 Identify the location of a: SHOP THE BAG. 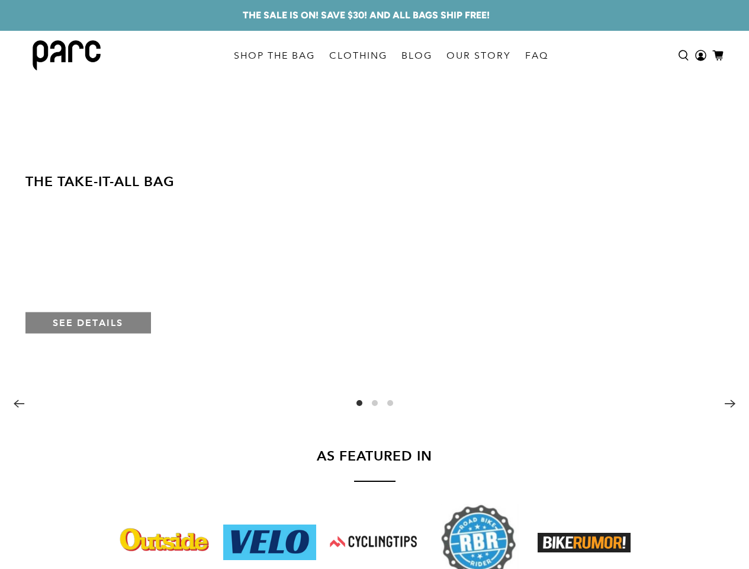
(274, 56).